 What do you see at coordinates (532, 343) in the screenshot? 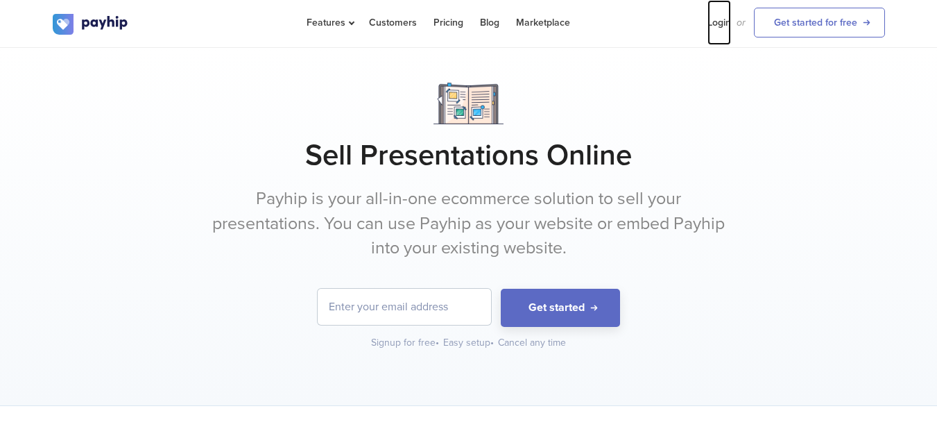
I see `div: Cancel any time` at bounding box center [532, 343].